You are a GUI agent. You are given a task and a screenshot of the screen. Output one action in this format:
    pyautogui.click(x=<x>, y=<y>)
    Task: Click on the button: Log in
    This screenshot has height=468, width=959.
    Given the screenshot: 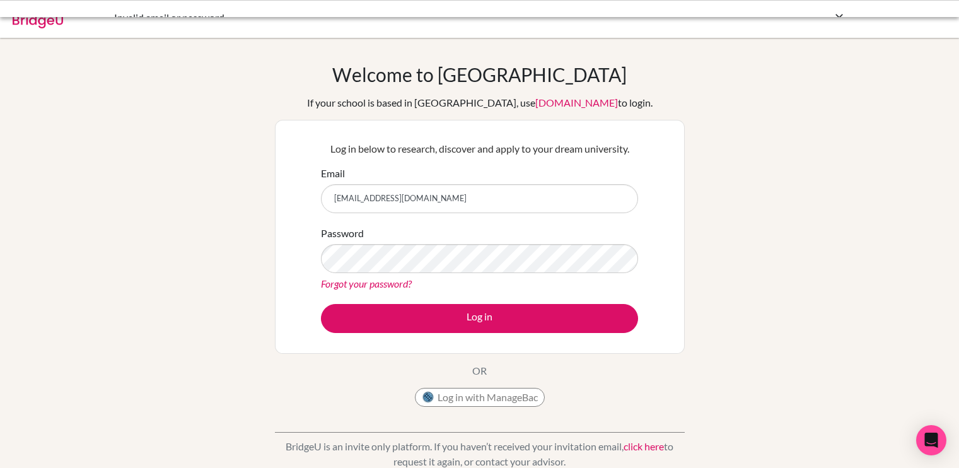 What is the action you would take?
    pyautogui.click(x=479, y=318)
    